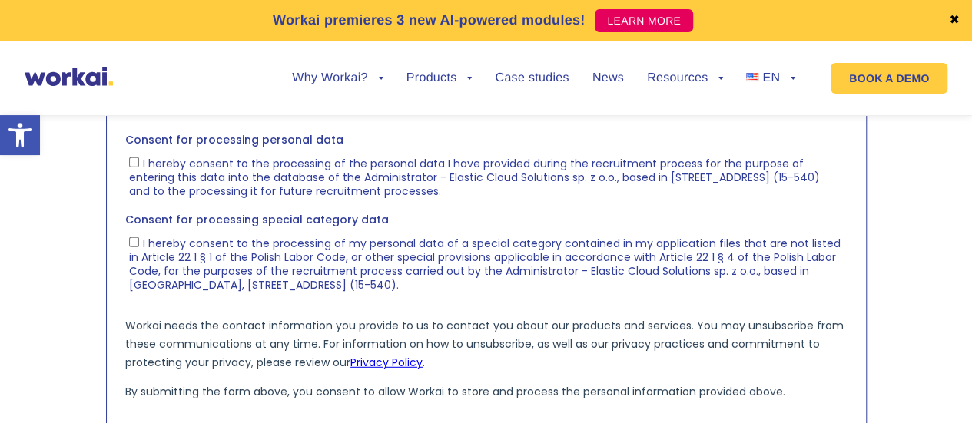 This screenshot has width=972, height=423. Describe the element at coordinates (532, 78) in the screenshot. I see `a: Case studies` at that location.